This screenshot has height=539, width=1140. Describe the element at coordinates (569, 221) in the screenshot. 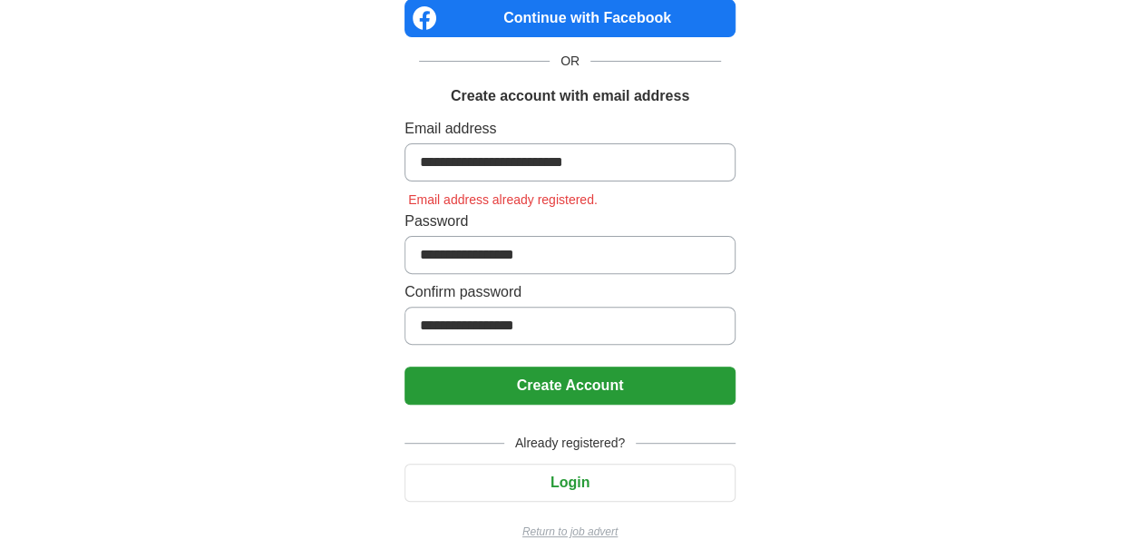

I see `label: Password` at that location.